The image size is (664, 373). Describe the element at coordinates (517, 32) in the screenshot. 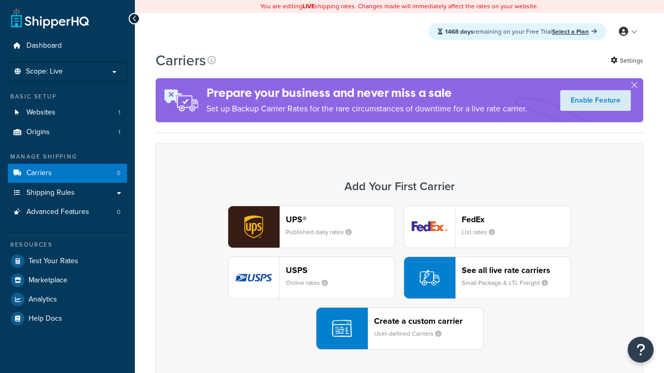

I see `div: remaining on your Free Trial` at that location.